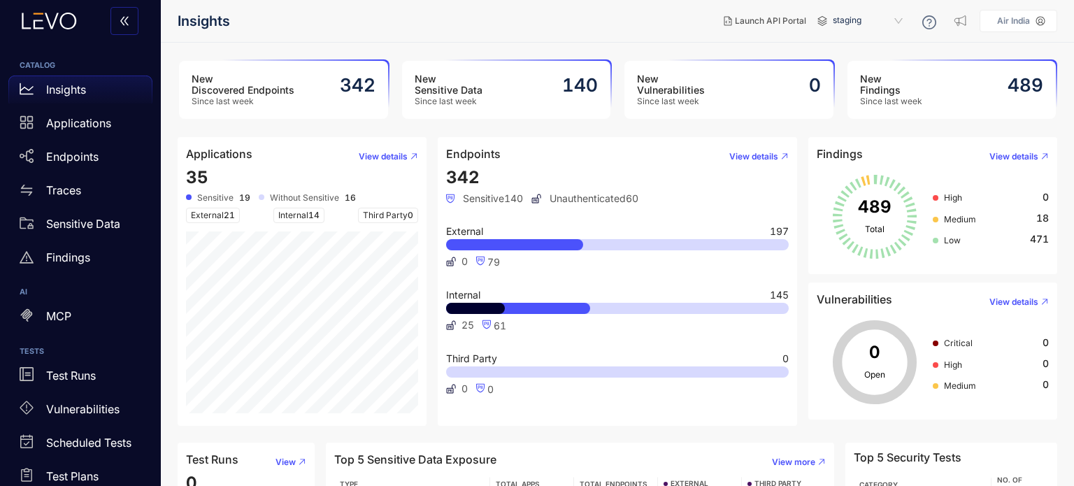  I want to click on h4: Test Runs, so click(212, 459).